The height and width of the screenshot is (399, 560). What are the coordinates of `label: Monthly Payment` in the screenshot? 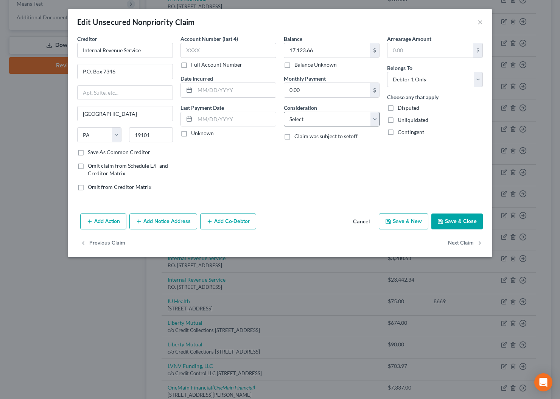 It's located at (305, 78).